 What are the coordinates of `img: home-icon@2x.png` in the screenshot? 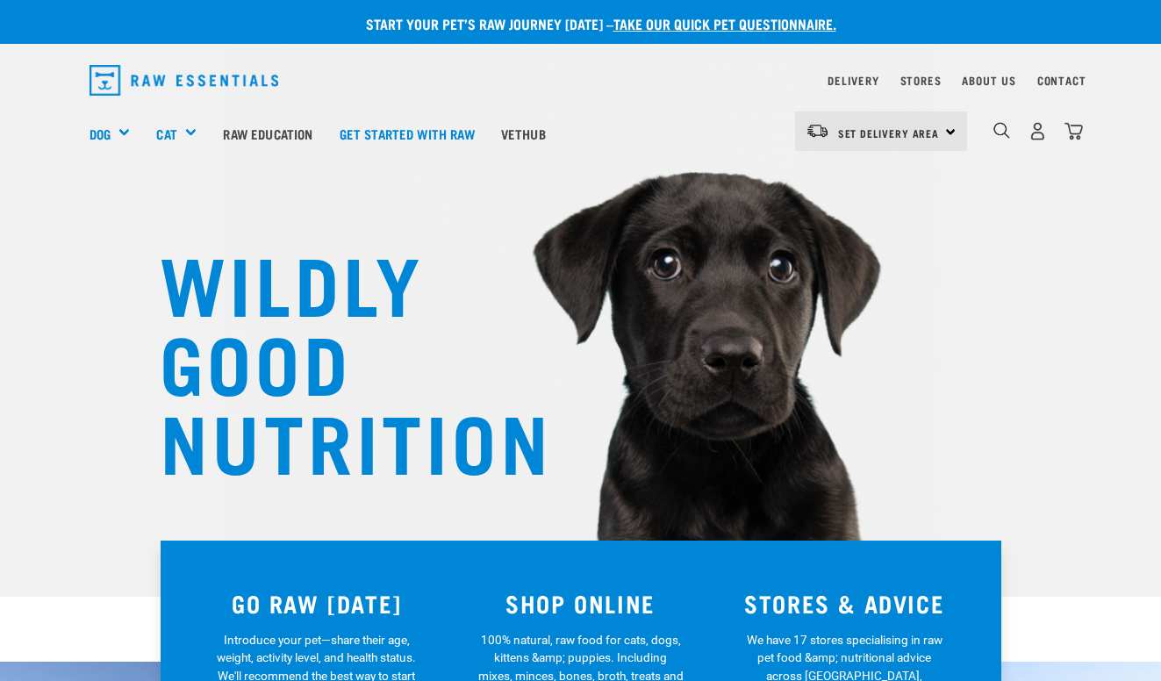 It's located at (1073, 131).